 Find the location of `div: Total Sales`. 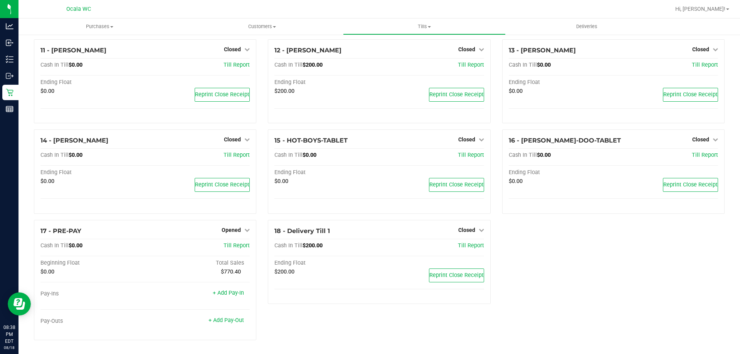

div: Total Sales is located at coordinates (198, 263).